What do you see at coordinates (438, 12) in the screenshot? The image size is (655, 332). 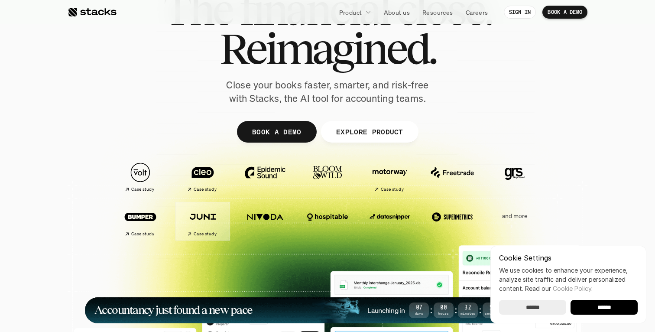 I see `a: Resources` at bounding box center [438, 12].